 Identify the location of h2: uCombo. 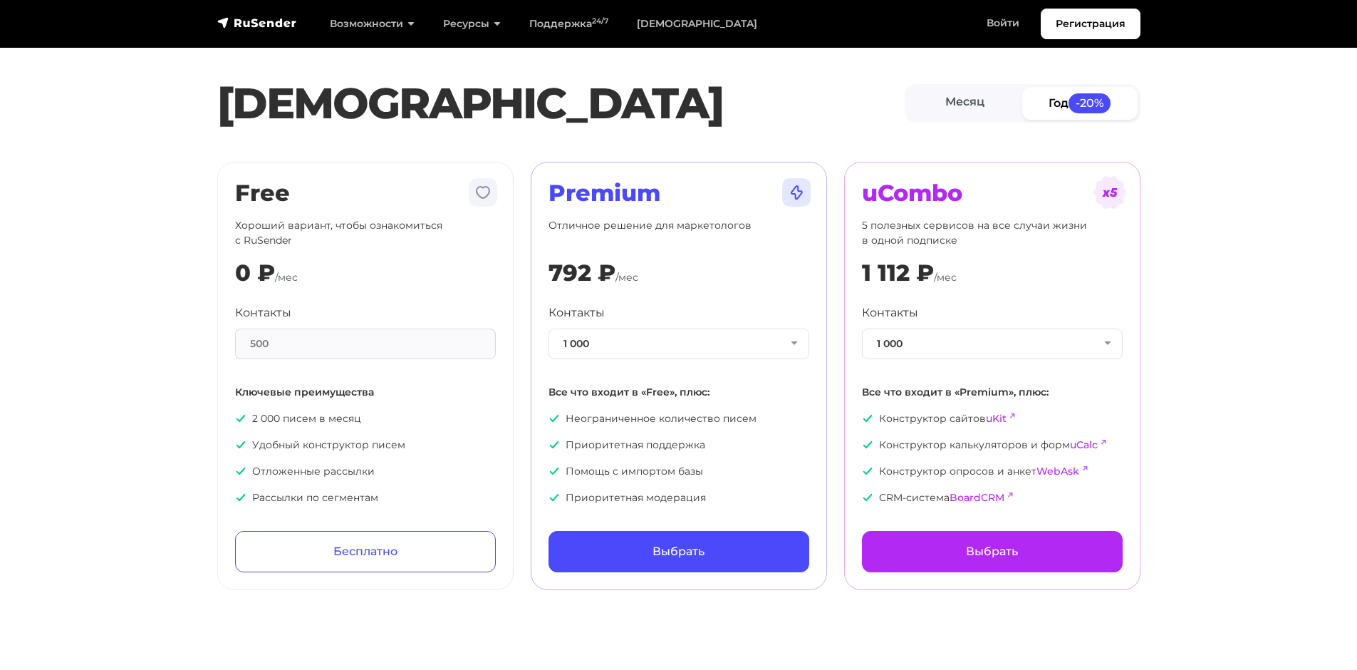
(993, 193).